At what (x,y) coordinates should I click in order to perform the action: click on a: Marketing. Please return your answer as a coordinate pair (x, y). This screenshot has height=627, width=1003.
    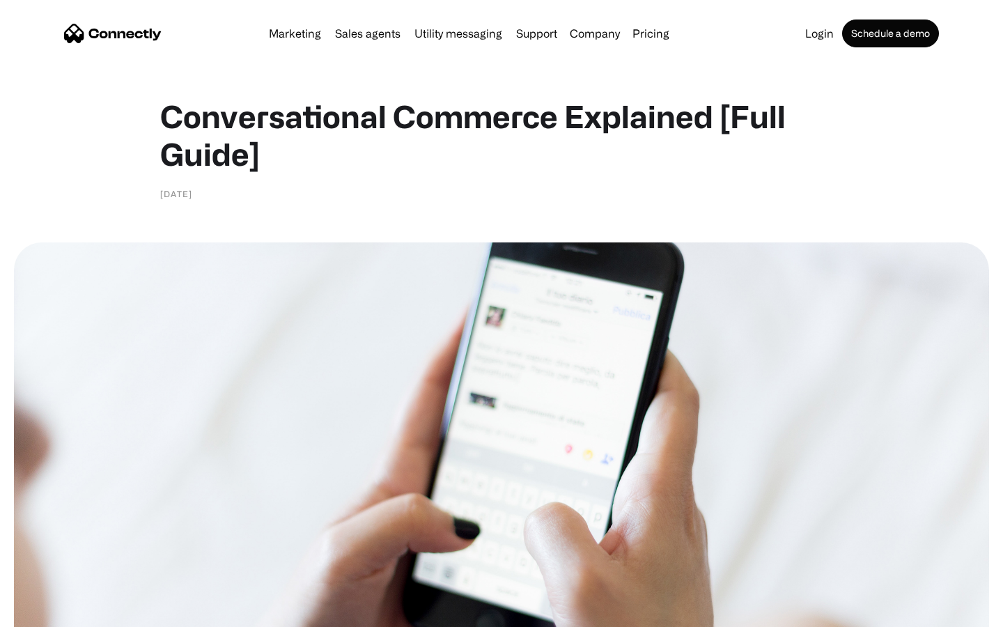
    Looking at the image, I should click on (294, 33).